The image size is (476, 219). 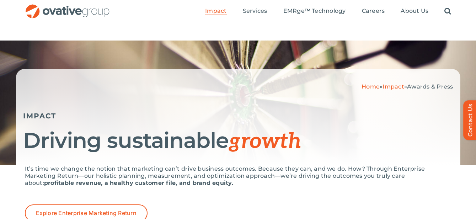 I want to click on a: OG_Full_horizontal_RGB, so click(x=68, y=7).